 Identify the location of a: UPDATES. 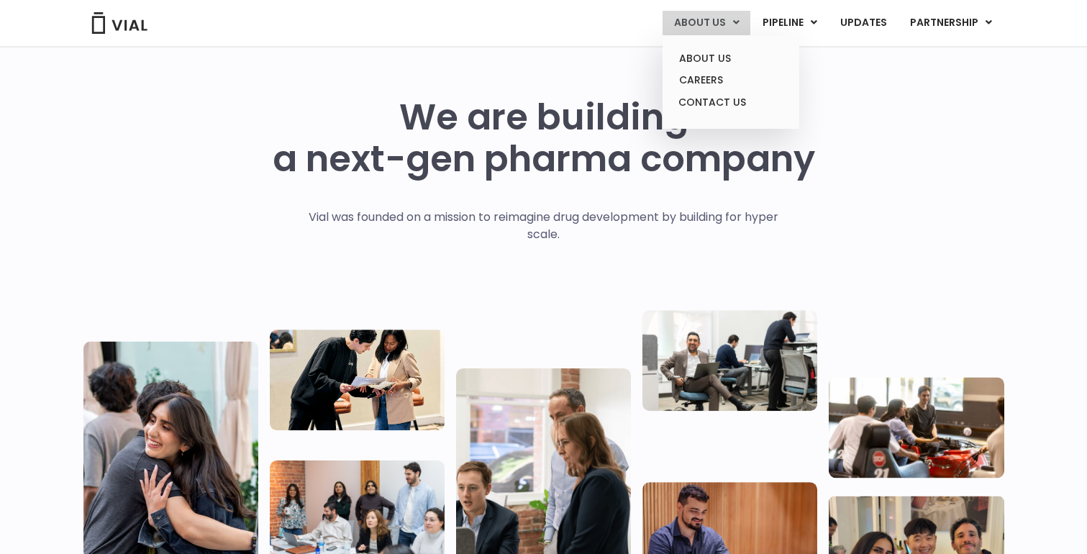
(863, 23).